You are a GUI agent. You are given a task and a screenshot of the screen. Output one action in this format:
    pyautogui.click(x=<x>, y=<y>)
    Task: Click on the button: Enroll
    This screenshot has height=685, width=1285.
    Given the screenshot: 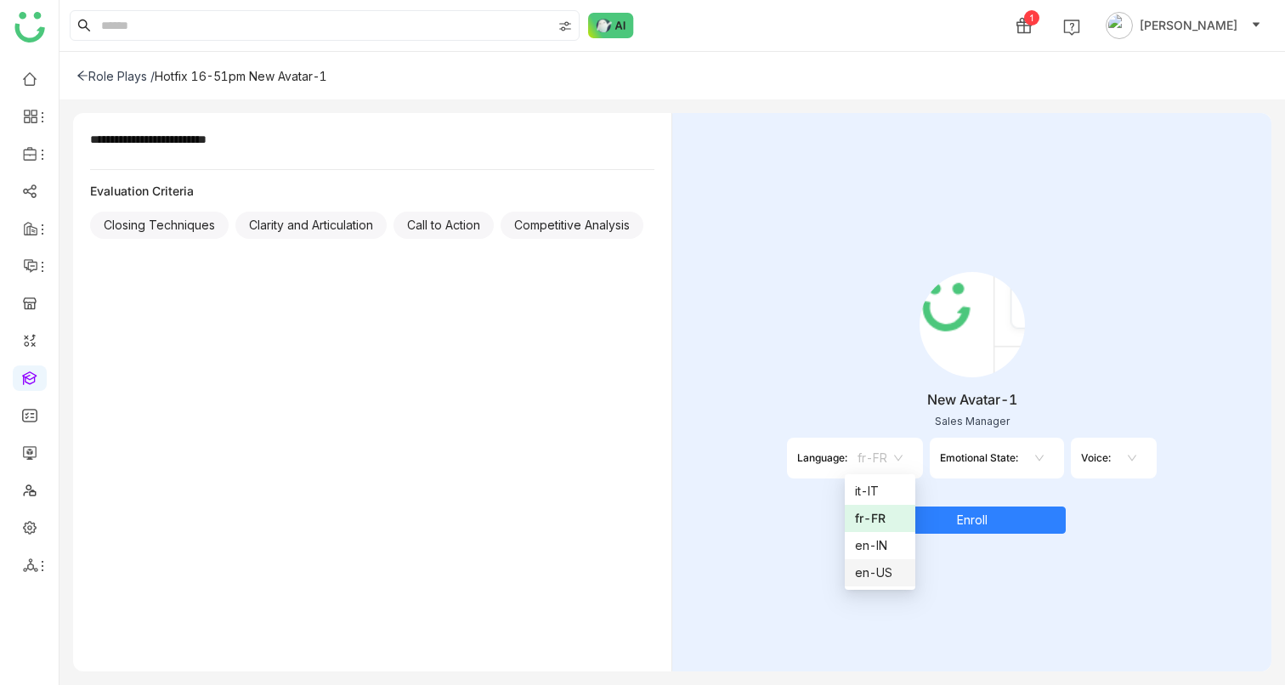 What is the action you would take?
    pyautogui.click(x=972, y=520)
    